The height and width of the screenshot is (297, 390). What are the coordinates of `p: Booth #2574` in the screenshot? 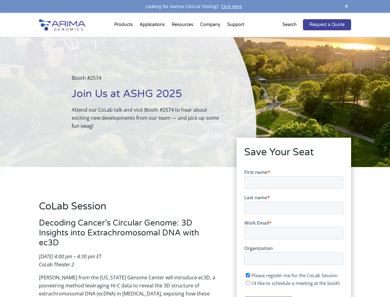 It's located at (148, 80).